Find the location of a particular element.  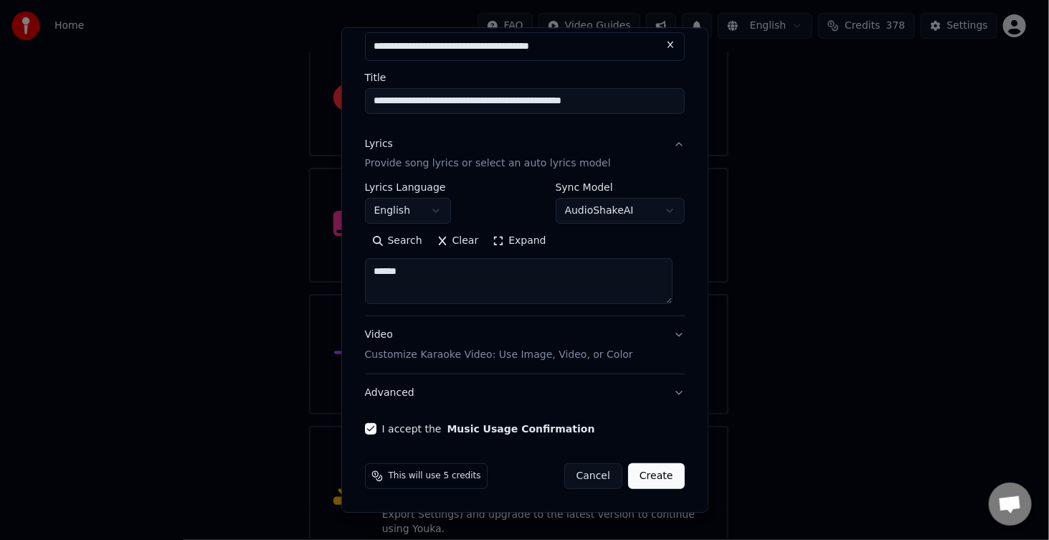

p: Customize Karaoke Video: Use Image, Video, or Color is located at coordinates (499, 355).